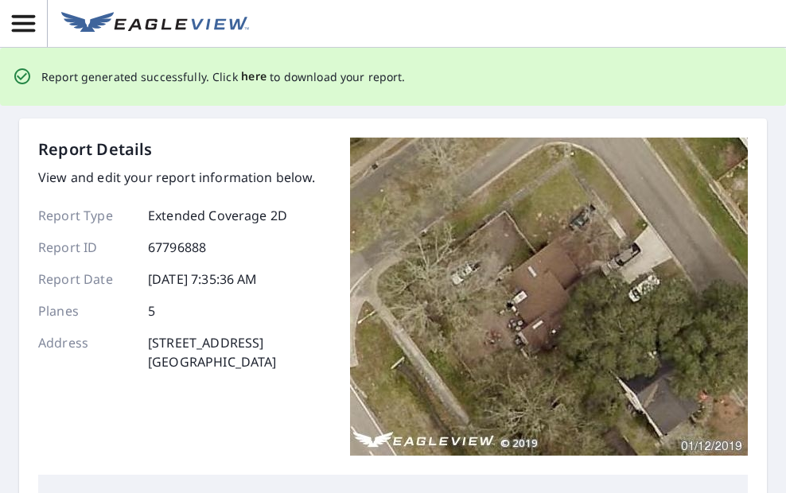 This screenshot has height=493, width=786. Describe the element at coordinates (155, 24) in the screenshot. I see `img: EV Logo` at that location.